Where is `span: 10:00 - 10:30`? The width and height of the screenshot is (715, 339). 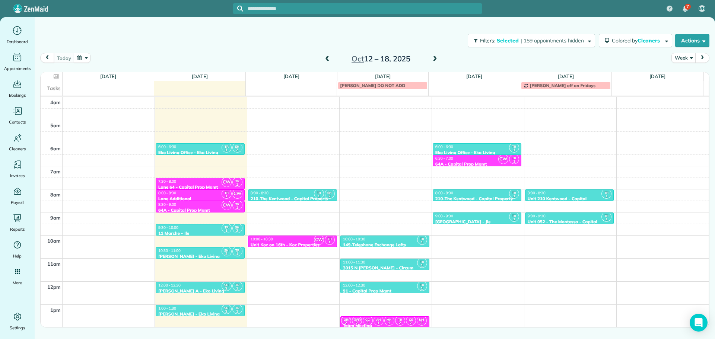
span: 10:00 - 10:30 is located at coordinates (262, 239).